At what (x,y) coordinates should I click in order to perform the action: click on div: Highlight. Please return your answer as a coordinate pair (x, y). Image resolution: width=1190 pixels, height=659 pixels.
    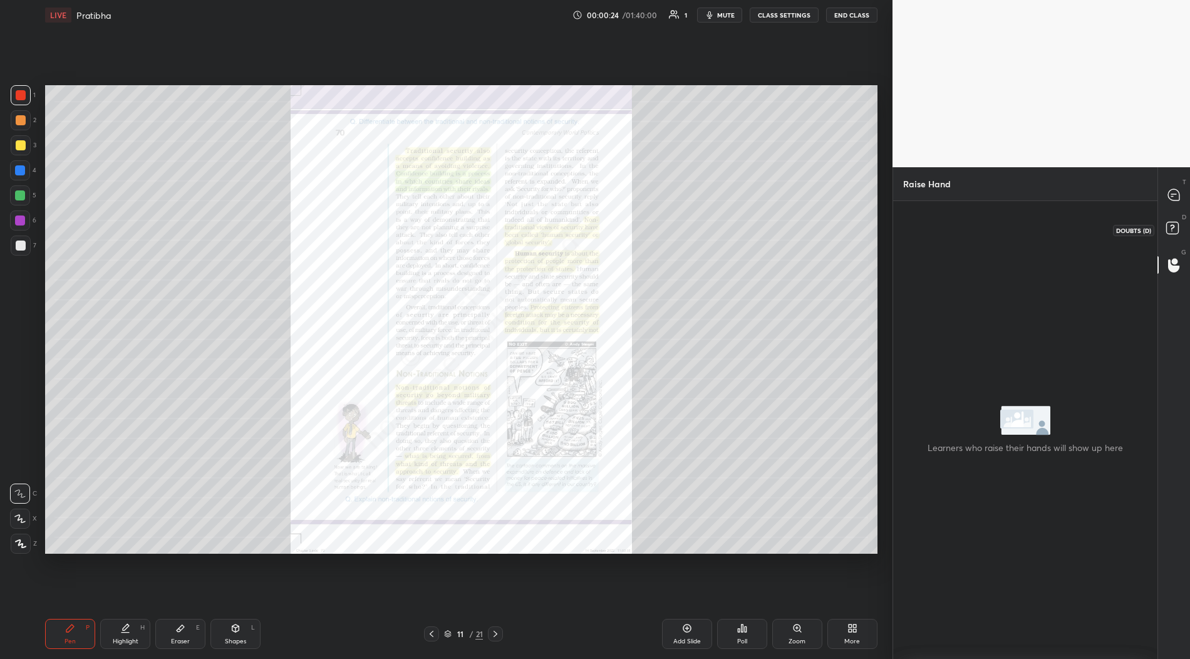
    Looking at the image, I should click on (125, 641).